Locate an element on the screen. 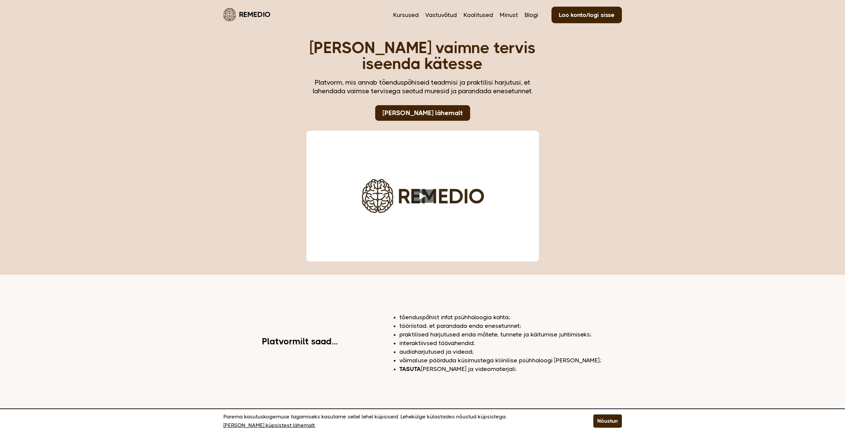 This screenshot has height=433, width=845. a: Remedio is located at coordinates (247, 14).